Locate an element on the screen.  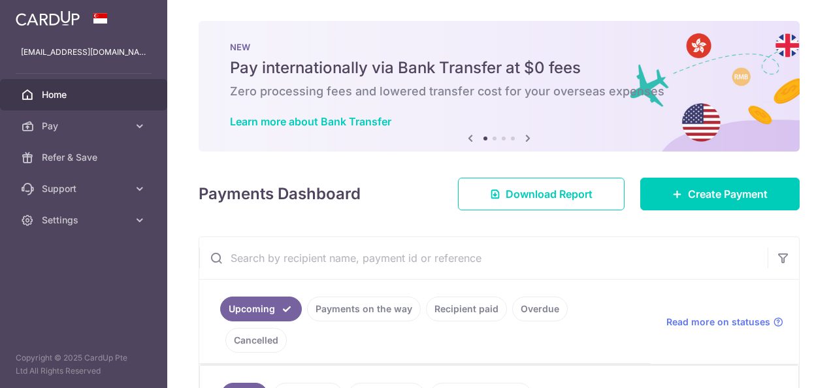
img: Bank transfer banner is located at coordinates (499, 86).